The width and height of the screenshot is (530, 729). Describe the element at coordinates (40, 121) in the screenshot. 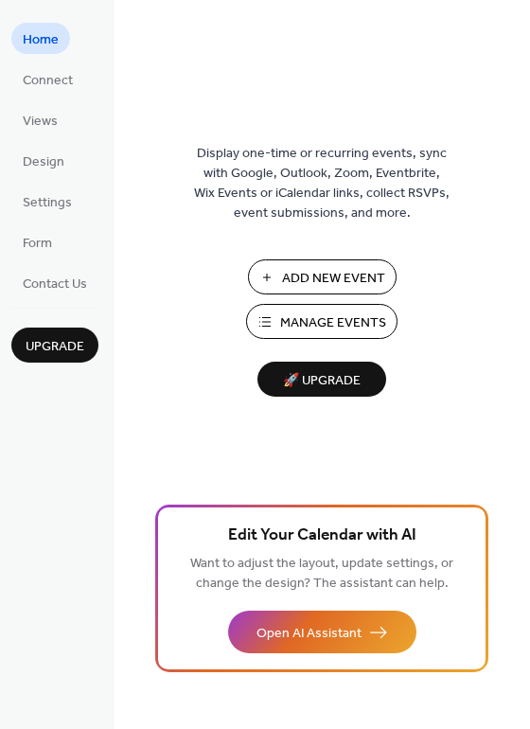

I see `span: Views` at that location.